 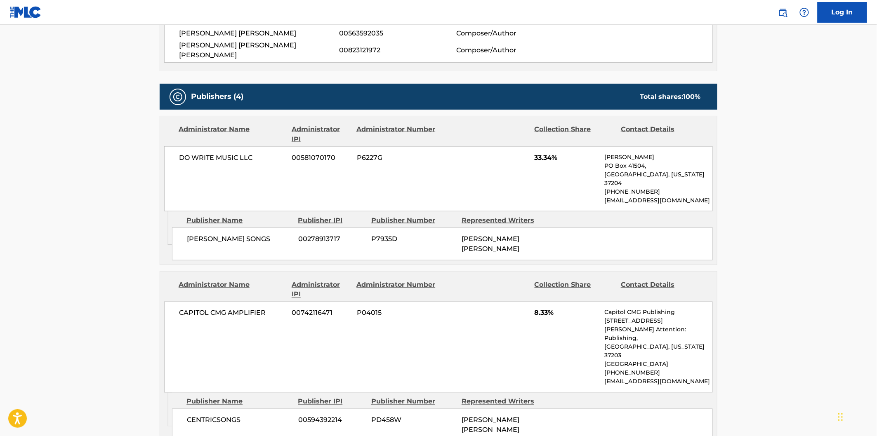 What do you see at coordinates (842, 12) in the screenshot?
I see `a: Log In` at bounding box center [842, 12].